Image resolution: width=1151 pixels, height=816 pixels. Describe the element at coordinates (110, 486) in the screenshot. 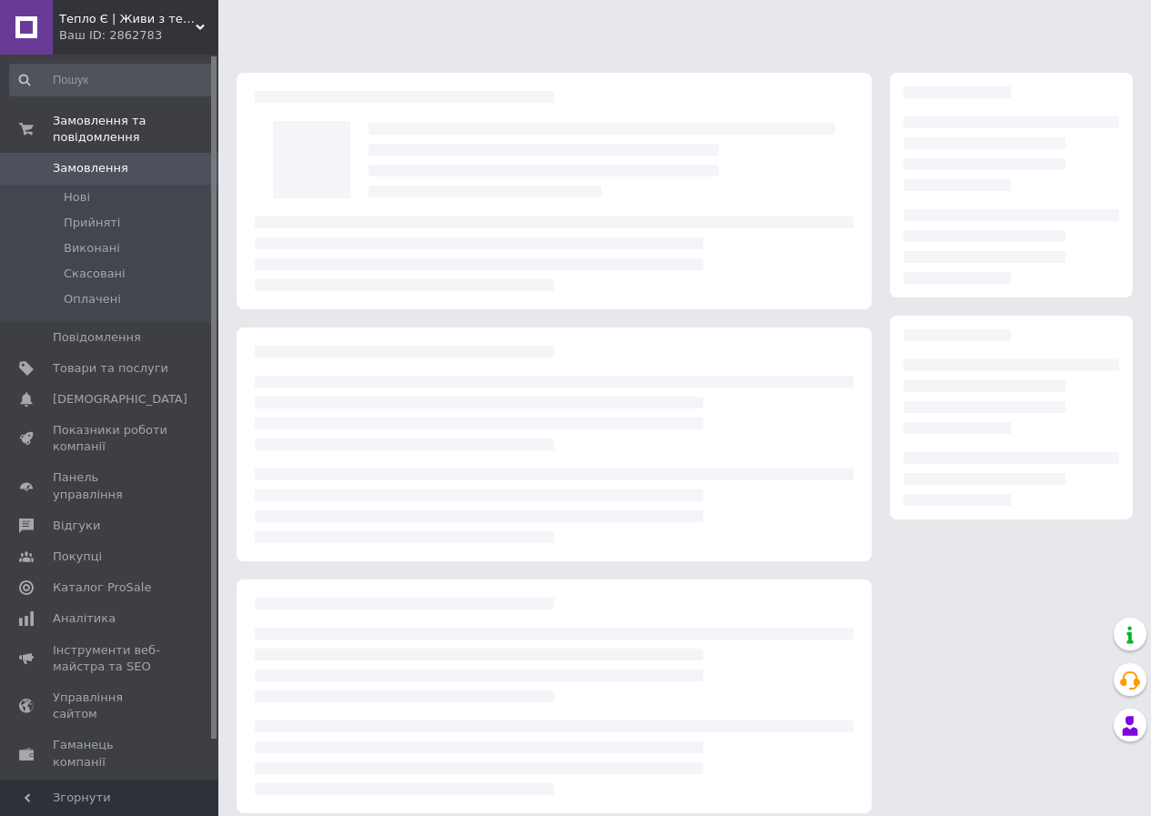

I see `span: Панель управління` at that location.